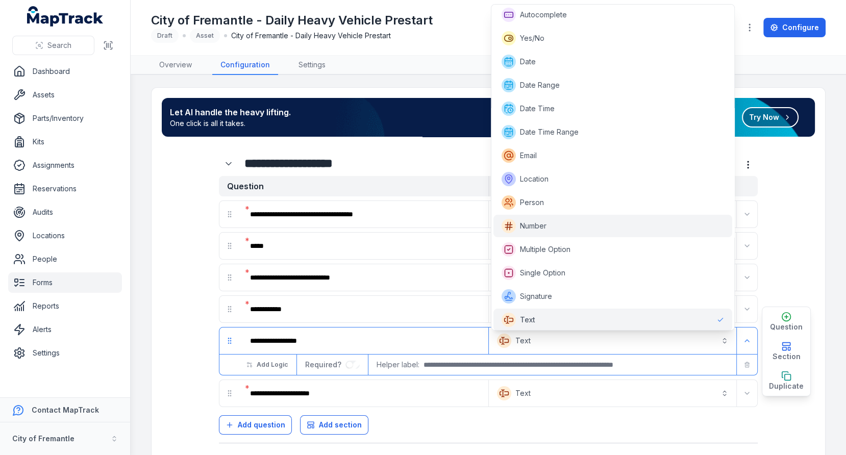  I want to click on span: Date Time, so click(537, 109).